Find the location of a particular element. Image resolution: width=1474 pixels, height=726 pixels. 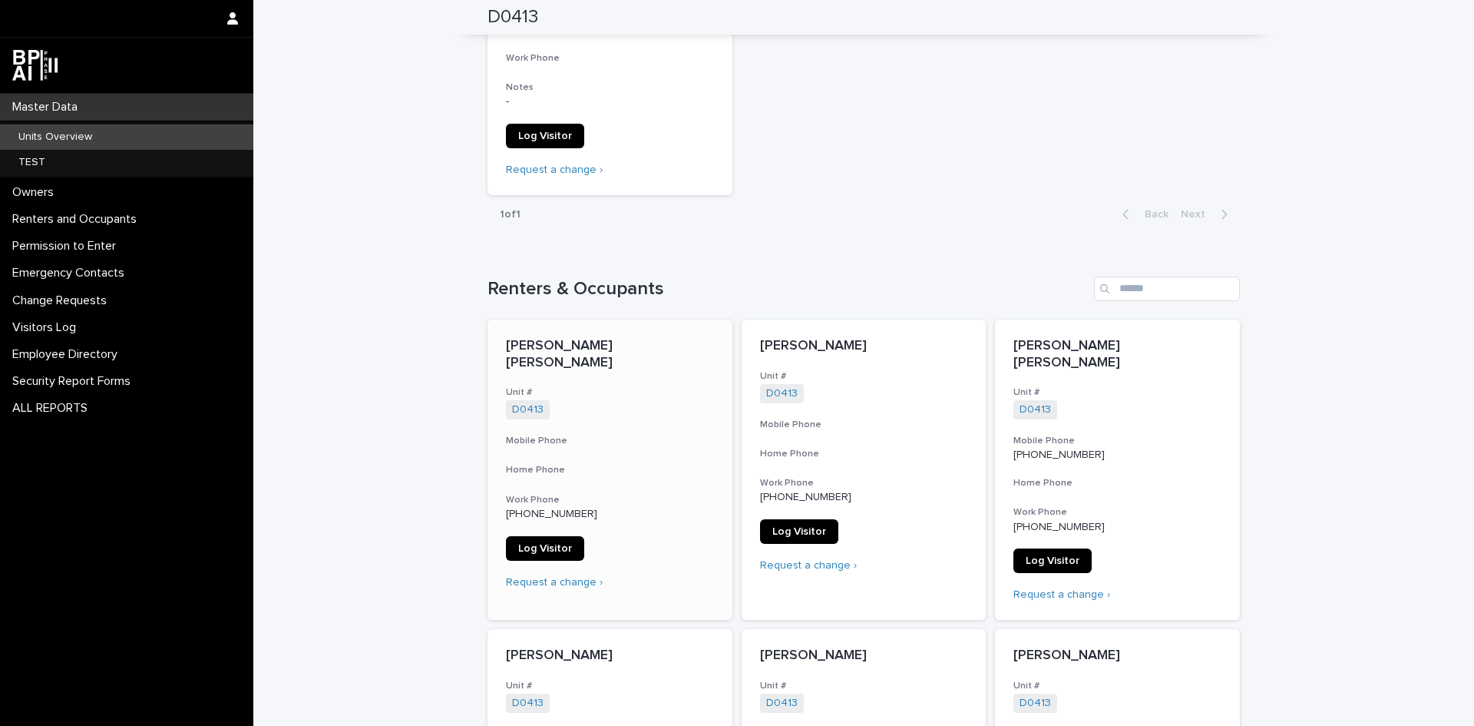

p: Employee Directory is located at coordinates (68, 354).